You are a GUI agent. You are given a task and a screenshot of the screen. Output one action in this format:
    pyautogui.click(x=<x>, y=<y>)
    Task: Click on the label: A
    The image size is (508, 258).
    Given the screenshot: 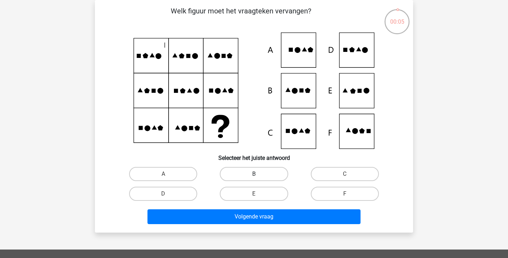 What is the action you would take?
    pyautogui.click(x=163, y=174)
    